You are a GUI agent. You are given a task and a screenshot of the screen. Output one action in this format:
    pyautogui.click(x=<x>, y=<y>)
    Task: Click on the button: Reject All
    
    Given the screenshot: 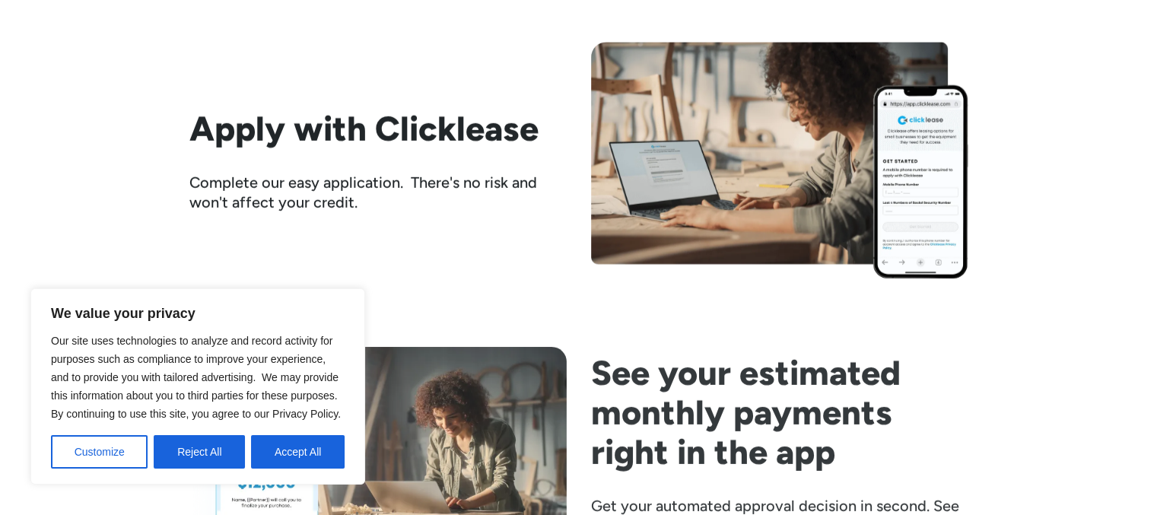 What is the action you would take?
    pyautogui.click(x=199, y=452)
    